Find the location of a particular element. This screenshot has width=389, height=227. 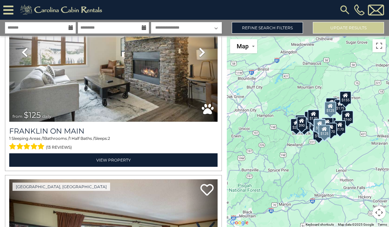

a: View Property is located at coordinates (113, 160).